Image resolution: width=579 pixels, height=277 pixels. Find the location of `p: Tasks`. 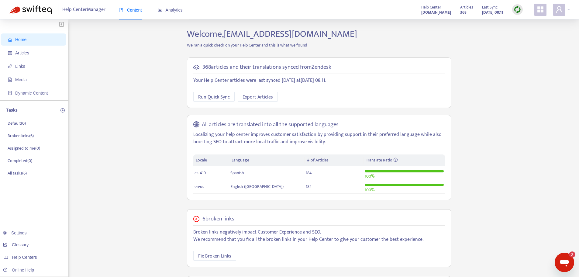

p: Tasks is located at coordinates (12, 110).